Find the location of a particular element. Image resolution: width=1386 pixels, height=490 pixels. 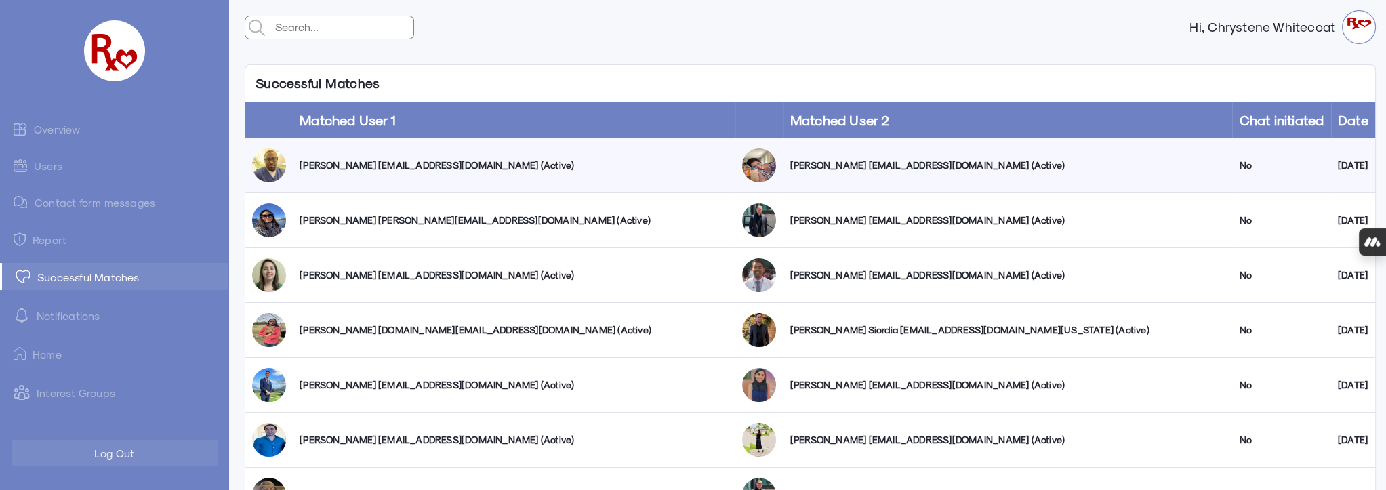

img: matched.svg is located at coordinates (23, 276).